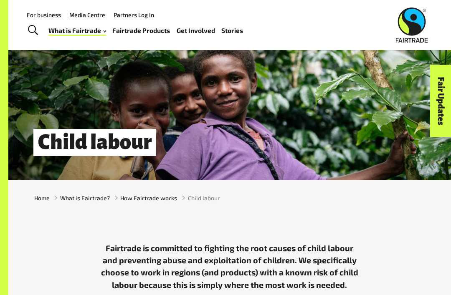  Describe the element at coordinates (412, 25) in the screenshot. I see `img: Fairtrade Australia New Zealand logo` at that location.